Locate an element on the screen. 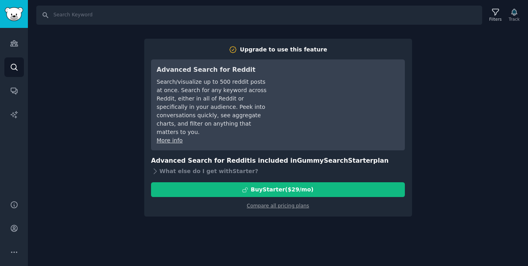  input: Search Keyword is located at coordinates (259, 15).